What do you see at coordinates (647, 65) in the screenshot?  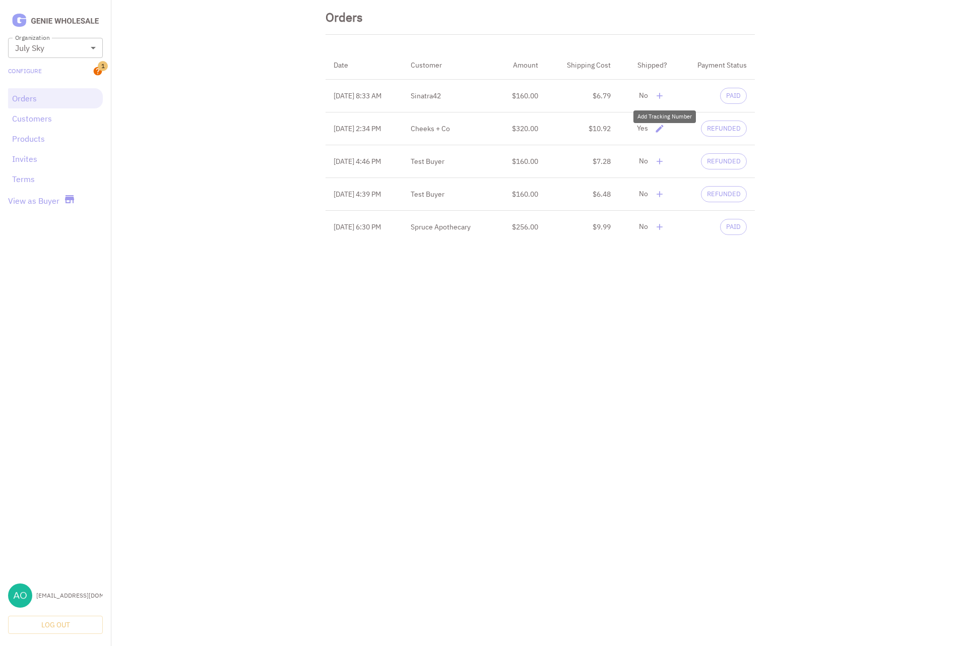 I see `th: Shipped?` at bounding box center [647, 65].